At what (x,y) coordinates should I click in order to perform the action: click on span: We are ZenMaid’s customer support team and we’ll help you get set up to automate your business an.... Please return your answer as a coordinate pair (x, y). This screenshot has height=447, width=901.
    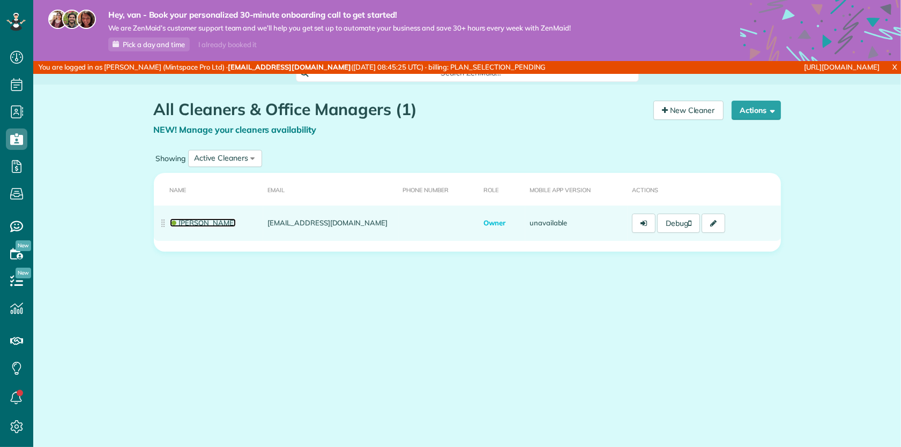
    Looking at the image, I should click on (339, 28).